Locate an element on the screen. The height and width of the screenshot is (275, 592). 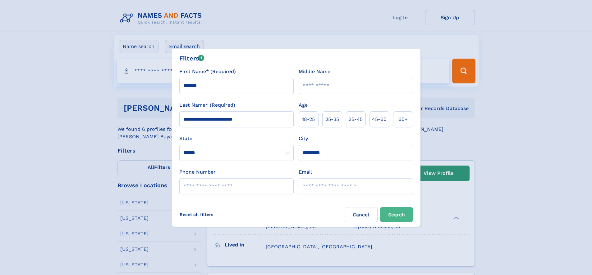
label: First Name* (Required) is located at coordinates (207, 72).